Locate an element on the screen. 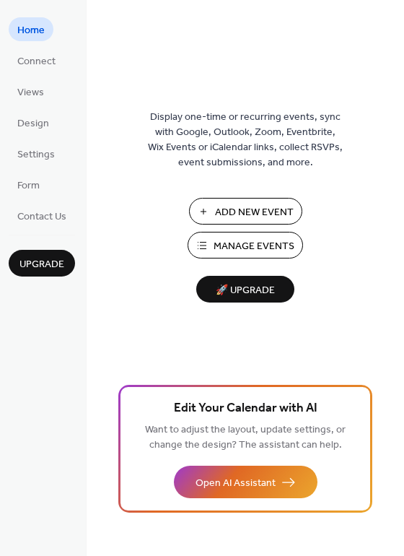 This screenshot has width=404, height=556. span: Connect is located at coordinates (36, 61).